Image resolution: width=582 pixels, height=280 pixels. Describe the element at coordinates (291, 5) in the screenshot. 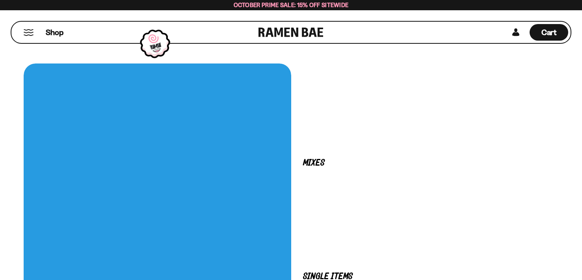

I see `span: October Prime Sale: 15% off Sitewide` at that location.